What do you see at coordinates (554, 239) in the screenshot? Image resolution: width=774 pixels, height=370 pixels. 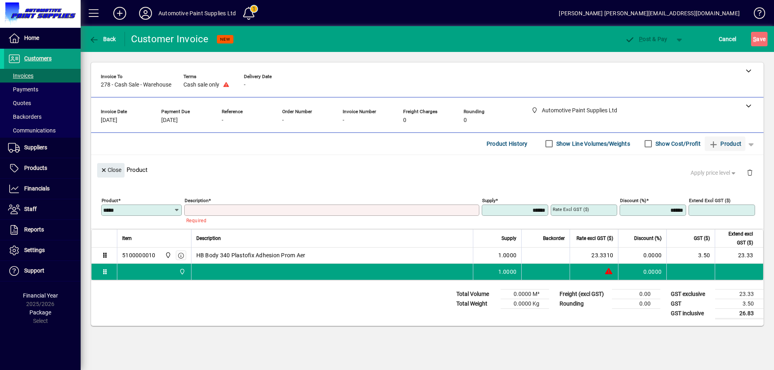 I see `span: Backorder` at bounding box center [554, 239].